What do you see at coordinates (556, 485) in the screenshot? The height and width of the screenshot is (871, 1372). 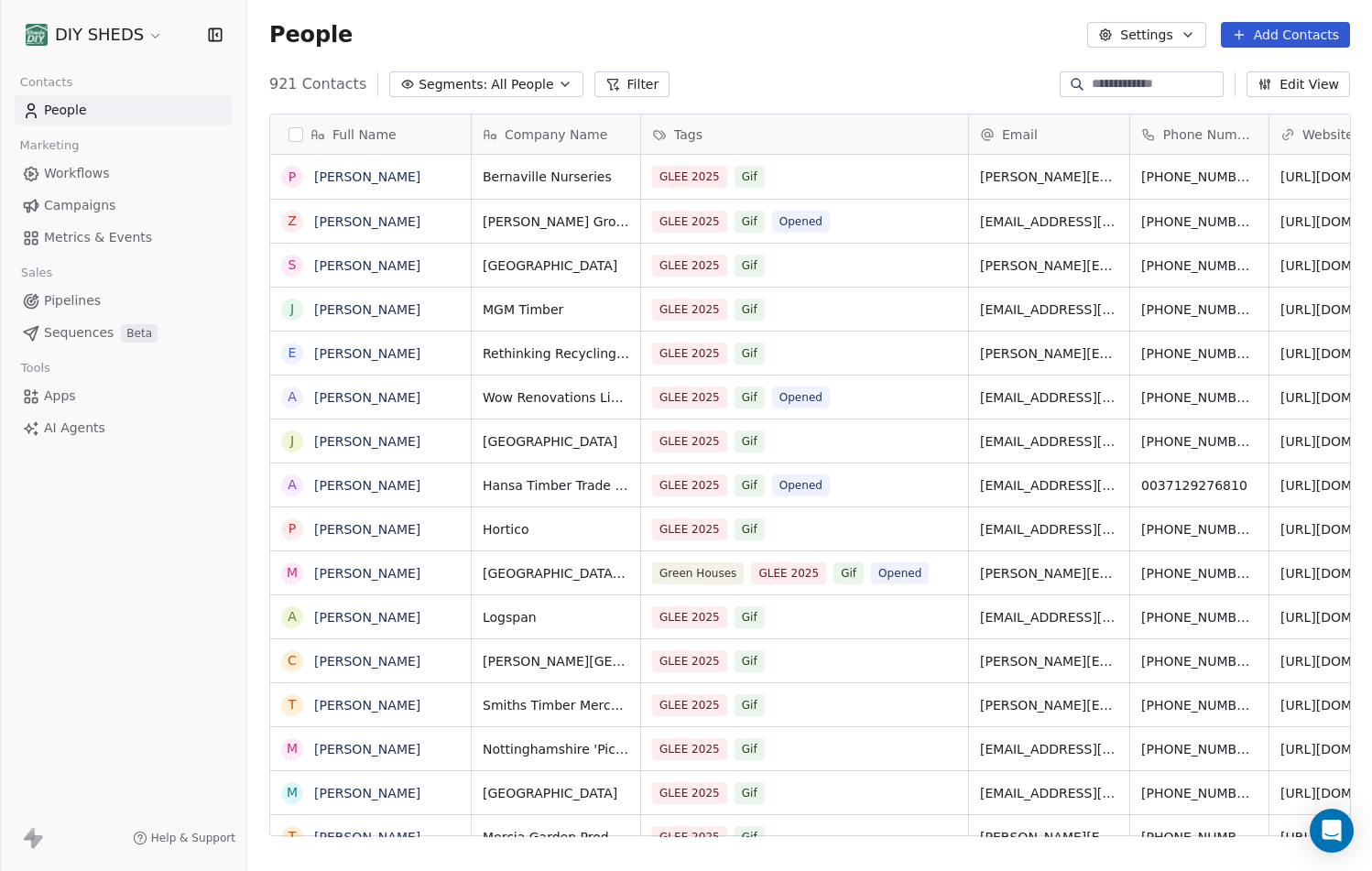 I see `span: Hansa Timber Trade GmbH` at bounding box center [556, 485].